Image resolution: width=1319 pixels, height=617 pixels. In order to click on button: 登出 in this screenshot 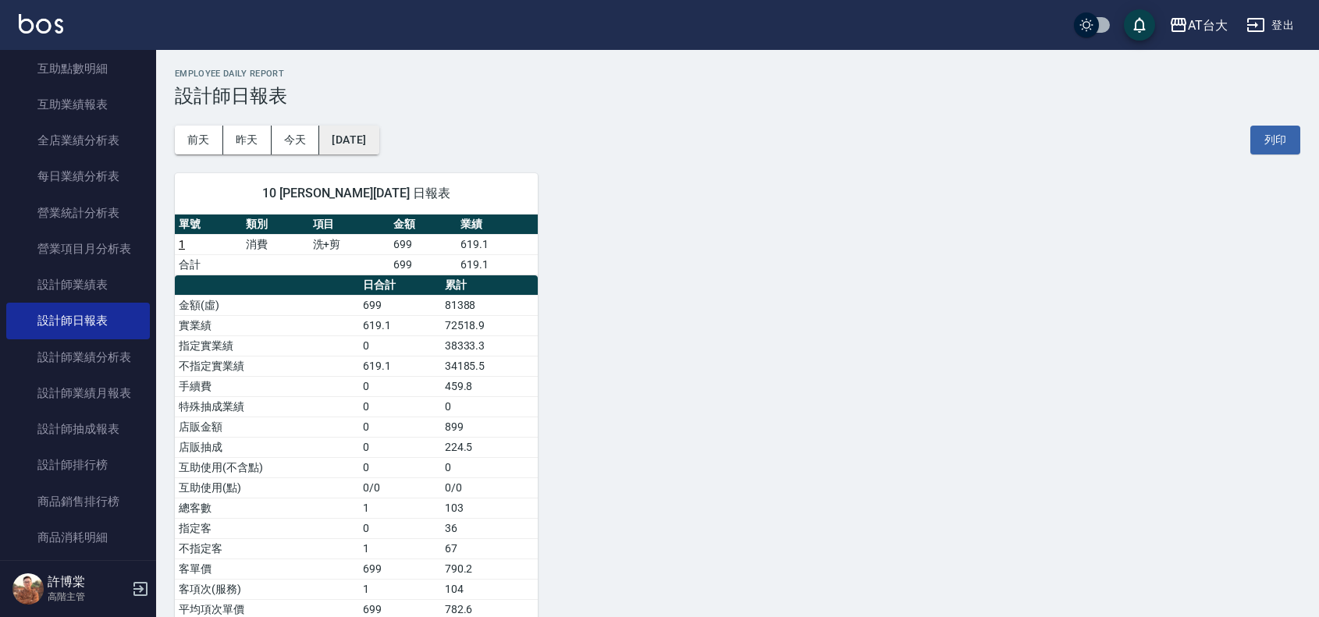, I will do `click(1270, 25)`.